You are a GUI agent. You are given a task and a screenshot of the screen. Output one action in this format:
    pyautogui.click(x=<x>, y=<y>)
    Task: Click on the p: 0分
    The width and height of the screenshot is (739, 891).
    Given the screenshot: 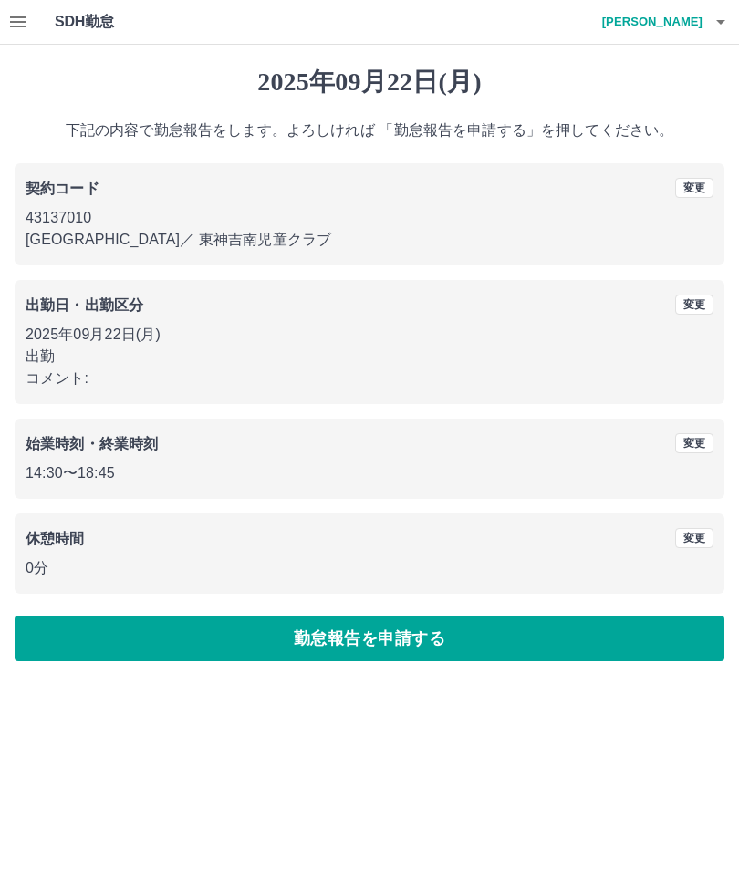 What is the action you would take?
    pyautogui.click(x=370, y=568)
    